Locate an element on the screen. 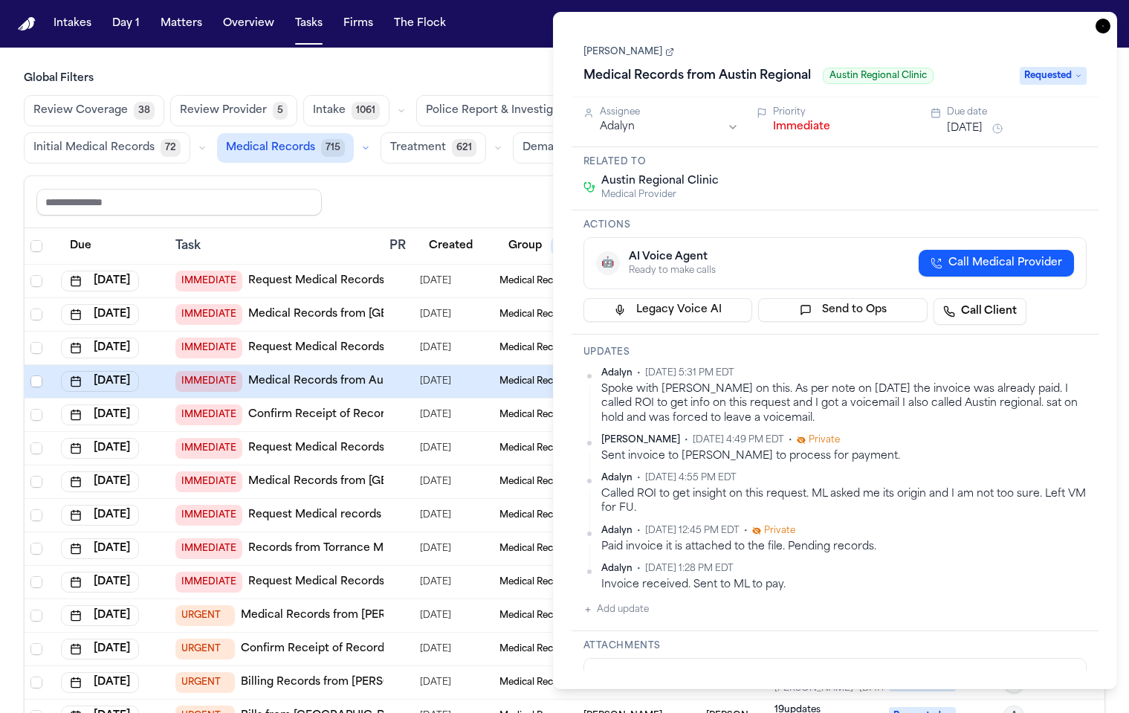 This screenshot has width=1129, height=713. a: Overview is located at coordinates (248, 24).